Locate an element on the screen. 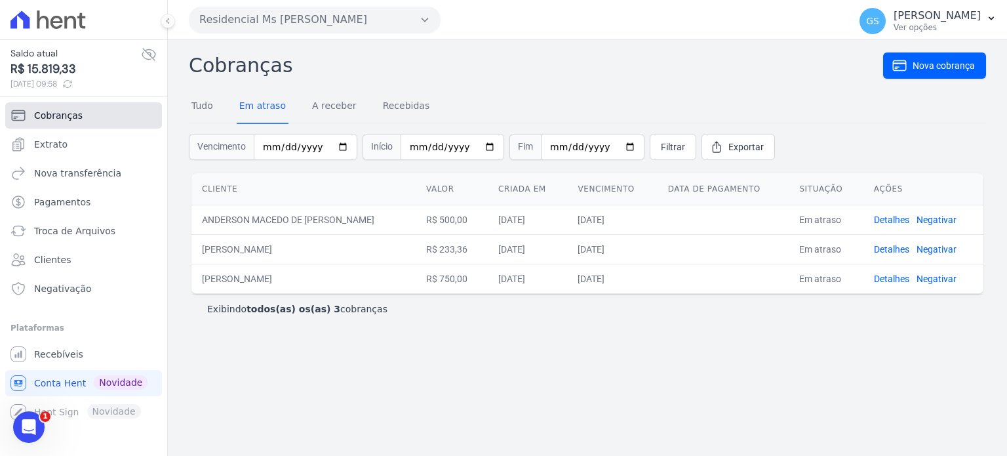  a: Extrato is located at coordinates (83, 144).